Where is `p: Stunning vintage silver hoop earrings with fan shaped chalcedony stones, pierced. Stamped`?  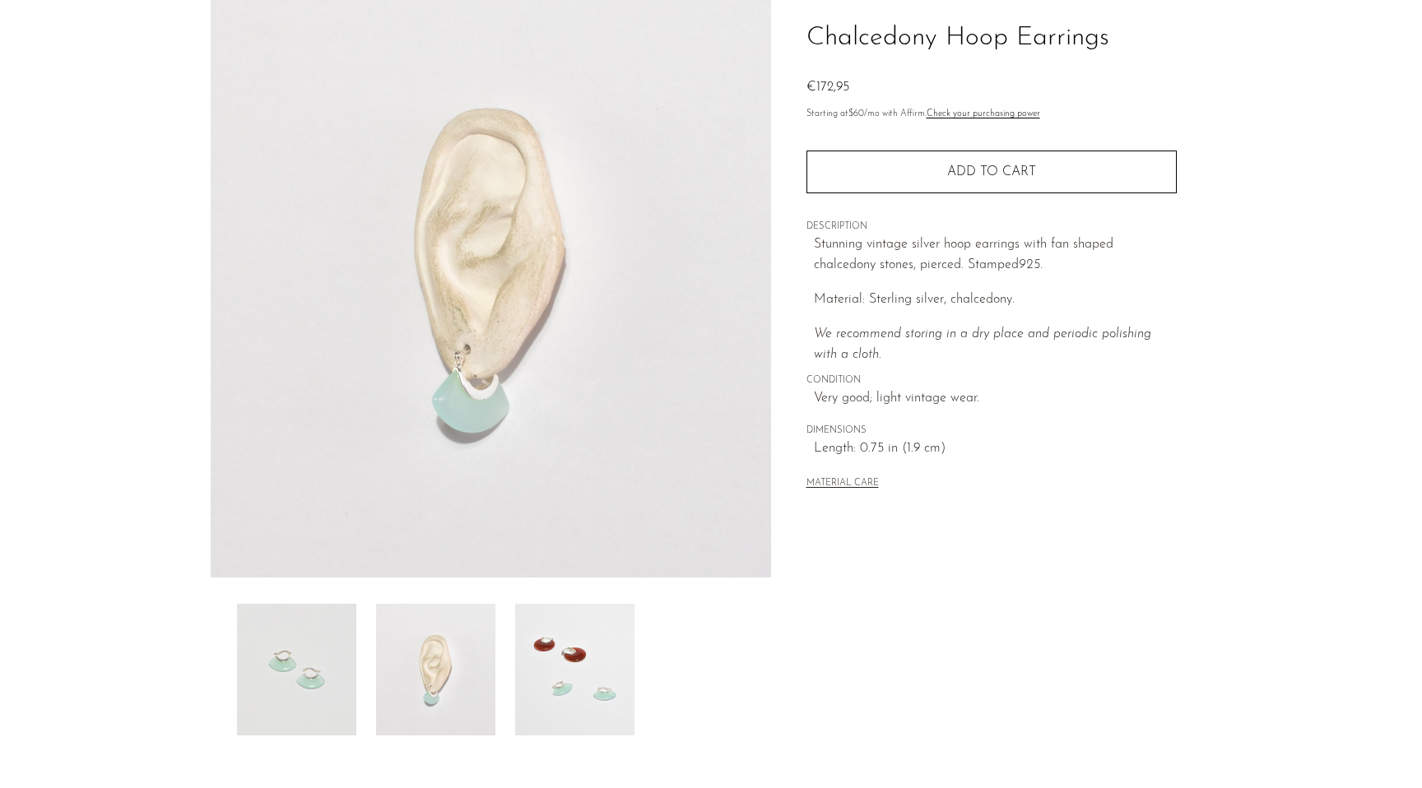 p: Stunning vintage silver hoop earrings with fan shaped chalcedony stones, pierced. Stamped is located at coordinates (995, 255).